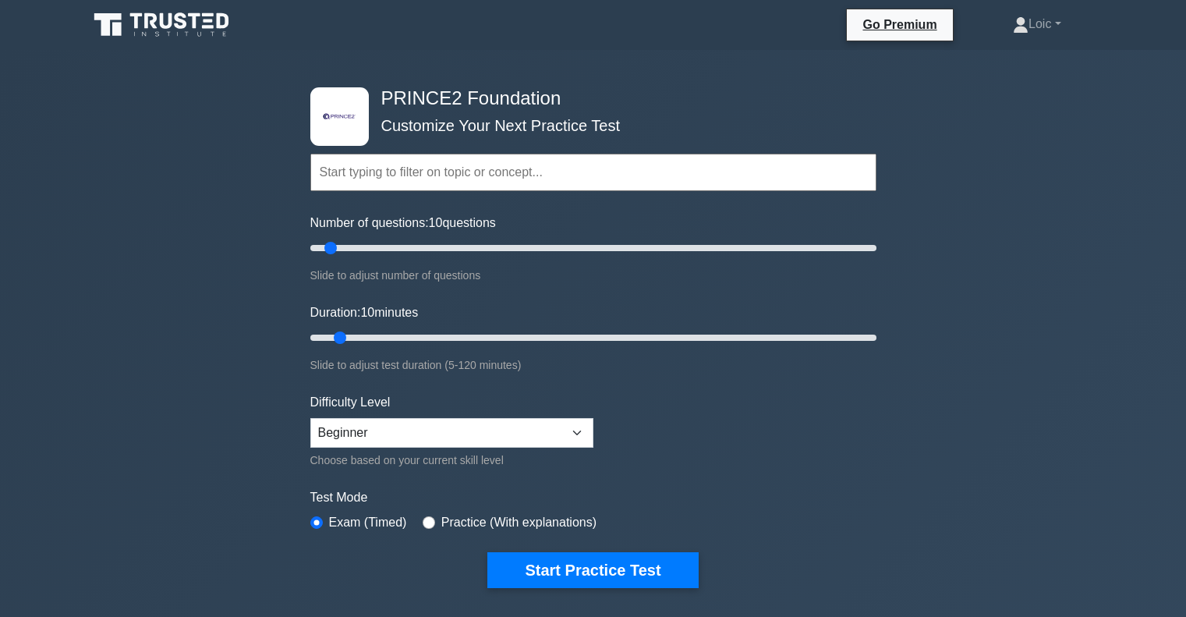 The width and height of the screenshot is (1186, 617). What do you see at coordinates (594, 172) in the screenshot?
I see `input: Start typing to filter on topic or concept...` at bounding box center [594, 172].